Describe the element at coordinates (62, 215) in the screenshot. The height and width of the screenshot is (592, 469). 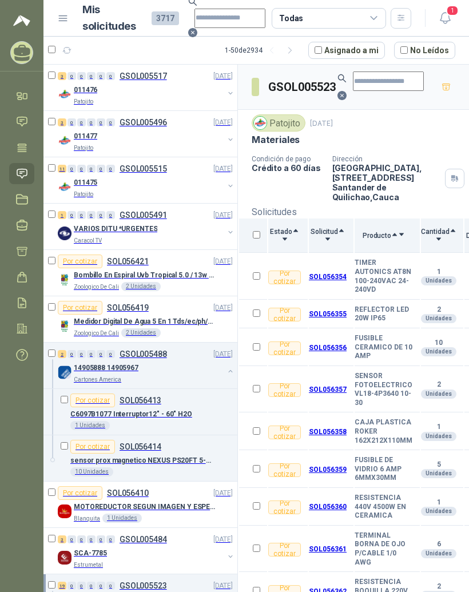
I see `div: 1` at that location.